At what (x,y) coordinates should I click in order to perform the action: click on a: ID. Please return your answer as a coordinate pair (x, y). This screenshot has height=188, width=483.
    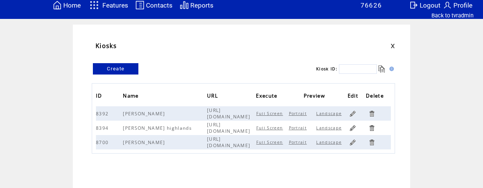
    Looking at the image, I should click on (100, 96).